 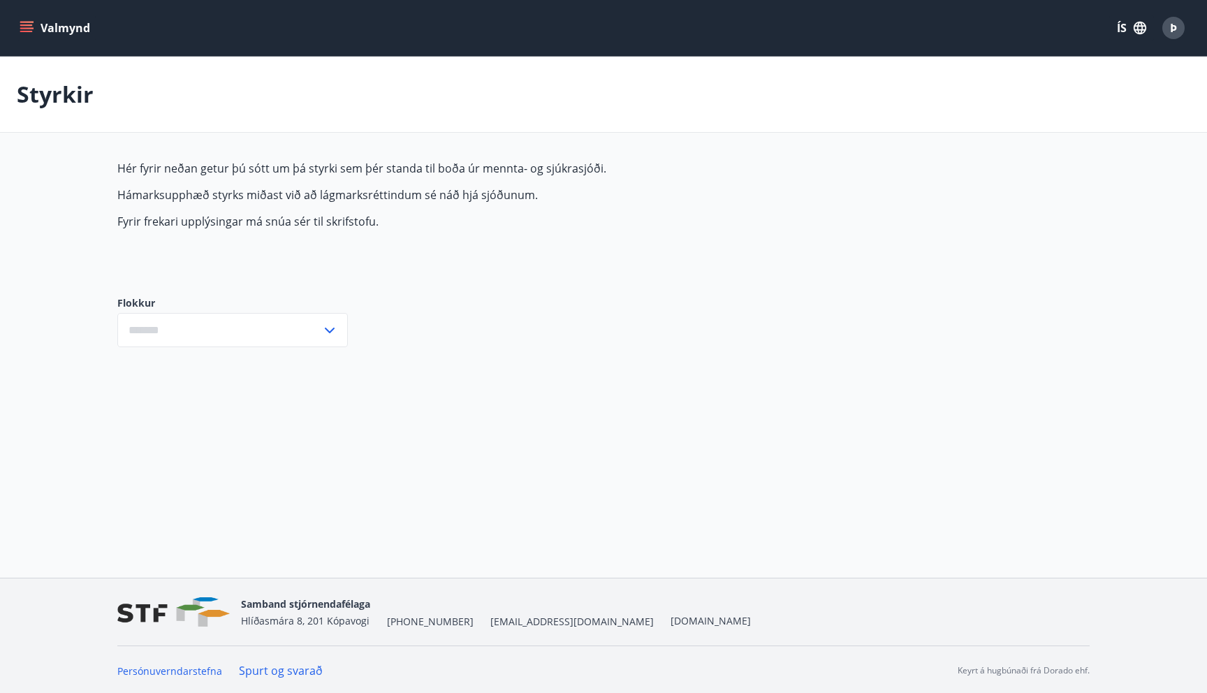 I want to click on p: Hámarksupphæð styrks miðast við að lágmarksréttindum sé náð hjá sjóðunum., so click(x=447, y=195).